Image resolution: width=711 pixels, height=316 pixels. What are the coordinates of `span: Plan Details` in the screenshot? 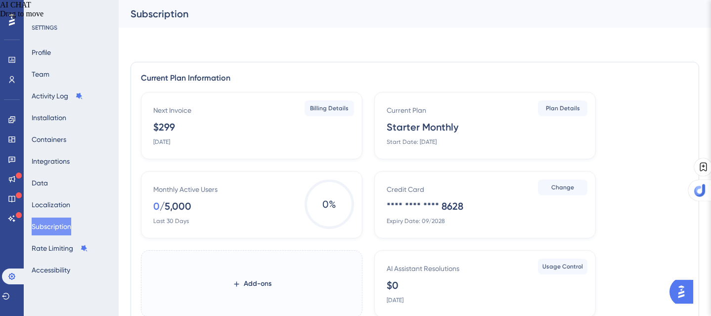 It's located at (563, 108).